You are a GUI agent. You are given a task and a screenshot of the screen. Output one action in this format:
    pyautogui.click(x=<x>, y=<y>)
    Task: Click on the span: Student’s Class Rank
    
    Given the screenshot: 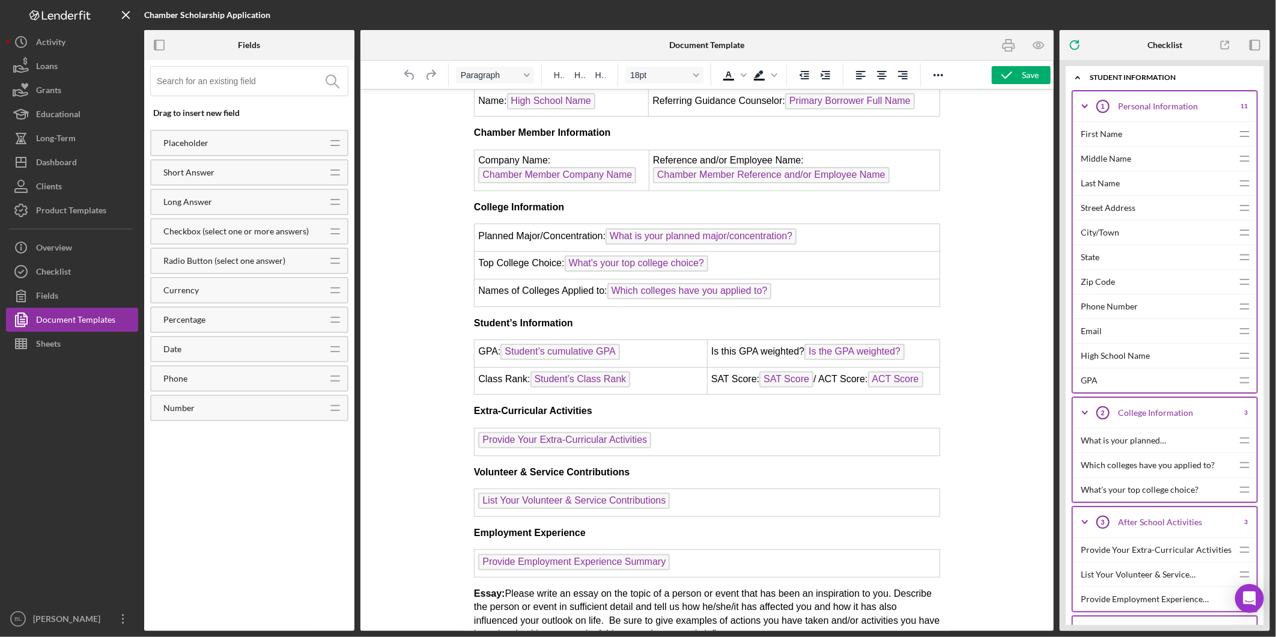 What is the action you would take?
    pyautogui.click(x=116, y=290)
    